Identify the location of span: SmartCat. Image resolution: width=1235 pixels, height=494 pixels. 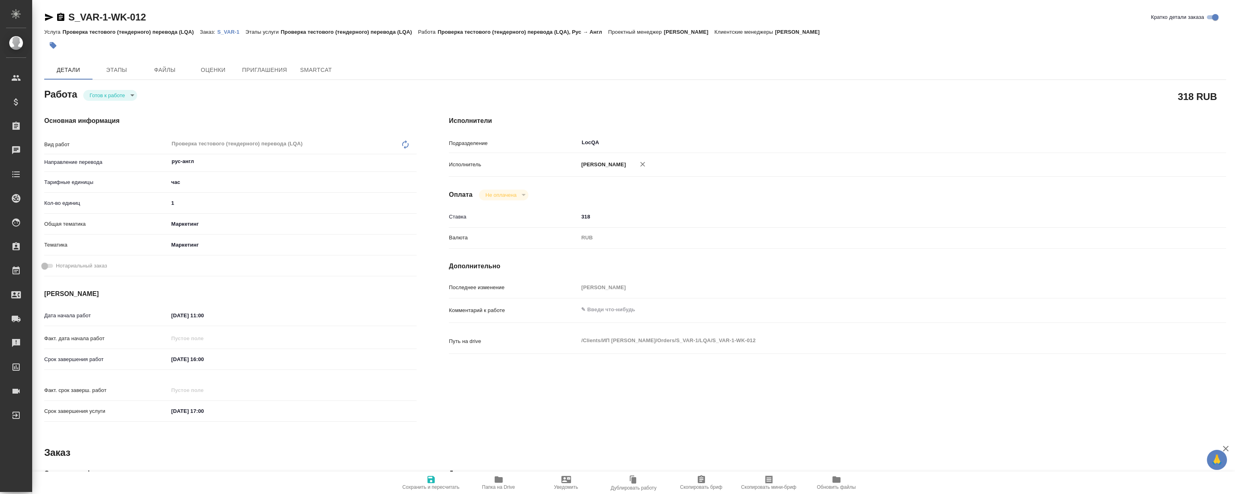
(316, 70).